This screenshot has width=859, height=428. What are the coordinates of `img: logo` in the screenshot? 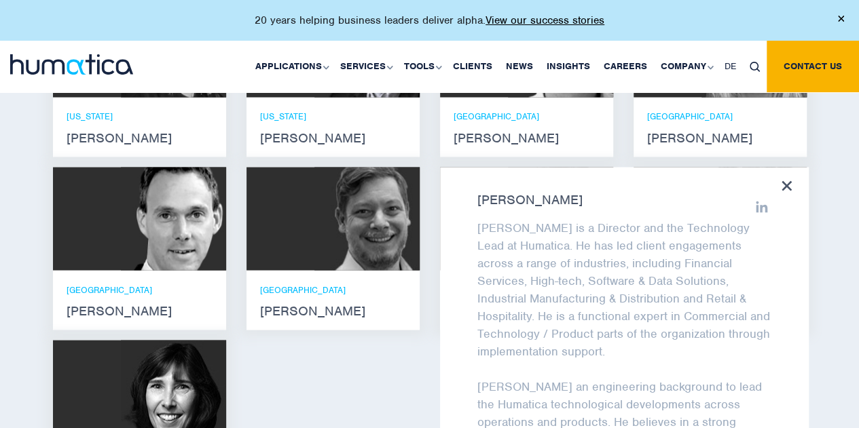 It's located at (71, 64).